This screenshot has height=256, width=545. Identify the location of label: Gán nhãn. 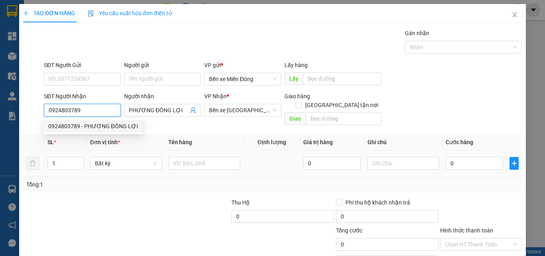
(417, 33).